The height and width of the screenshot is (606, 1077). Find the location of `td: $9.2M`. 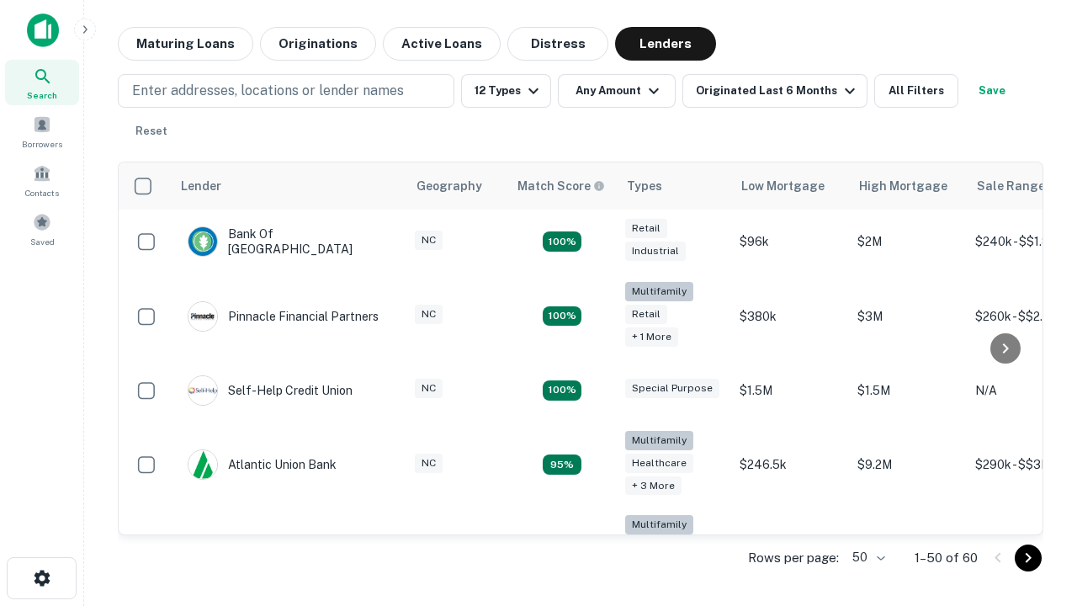

td: $9.2M is located at coordinates (908, 465).